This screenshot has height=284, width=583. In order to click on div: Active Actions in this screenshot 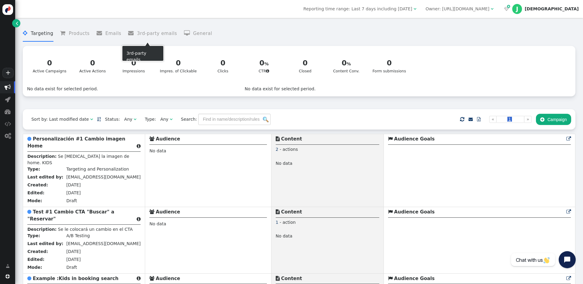, I will do `click(93, 66)`.